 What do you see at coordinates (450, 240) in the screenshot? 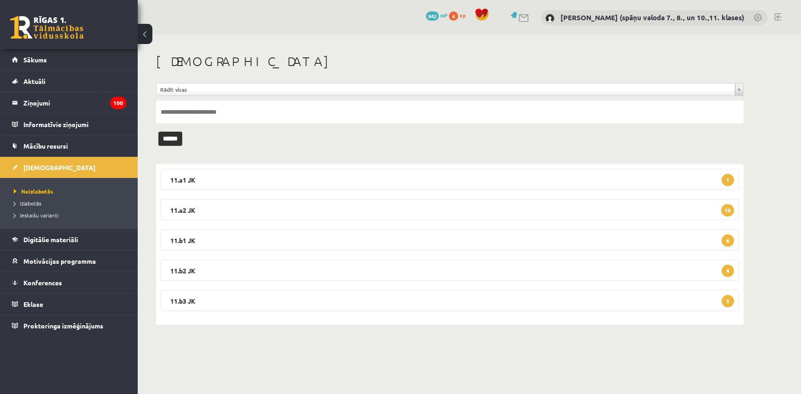
I see `legend: 11.b1 JK` at bounding box center [450, 240].